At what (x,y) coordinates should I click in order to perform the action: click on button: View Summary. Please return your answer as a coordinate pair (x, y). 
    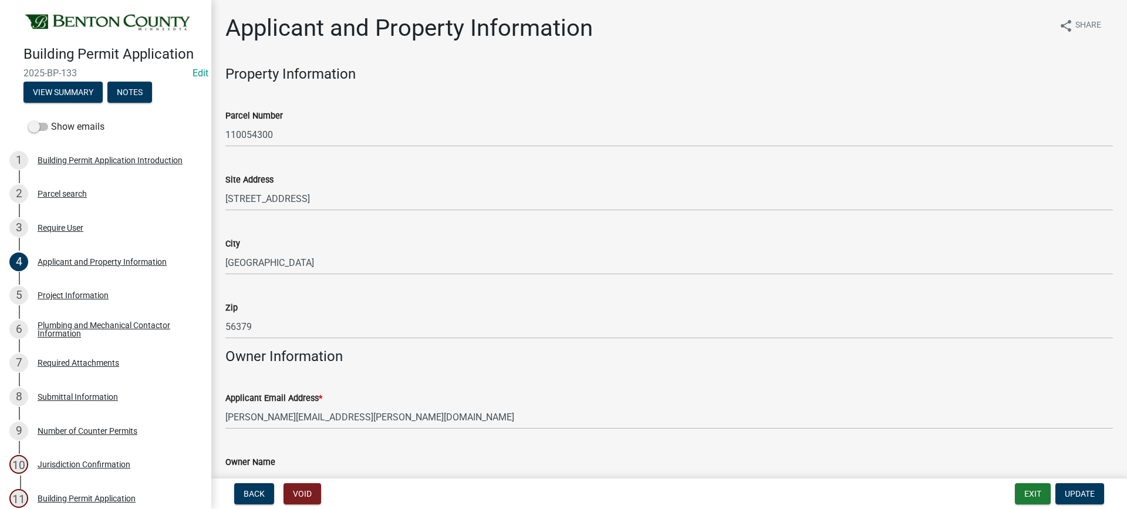
    Looking at the image, I should click on (63, 92).